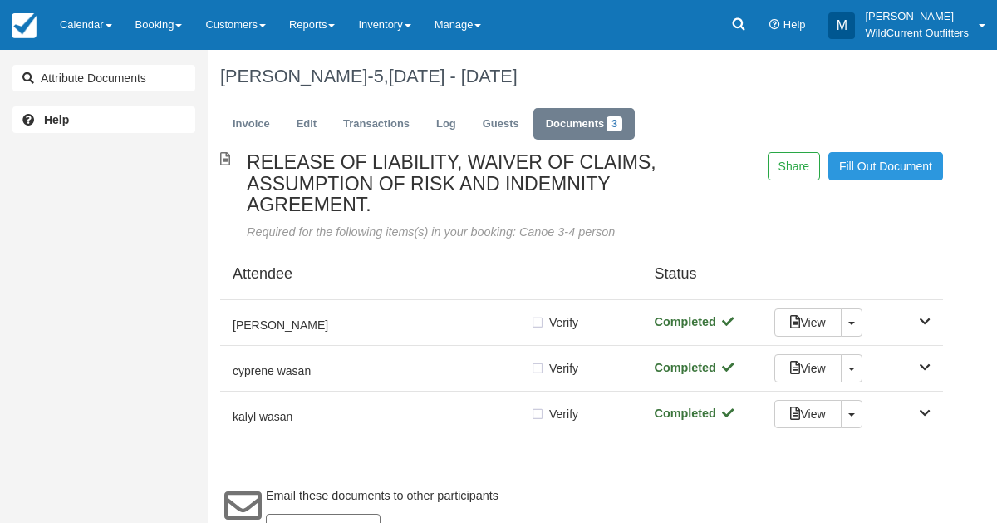 This screenshot has width=997, height=523. What do you see at coordinates (702, 274) in the screenshot?
I see `h4: Status` at bounding box center [702, 274].